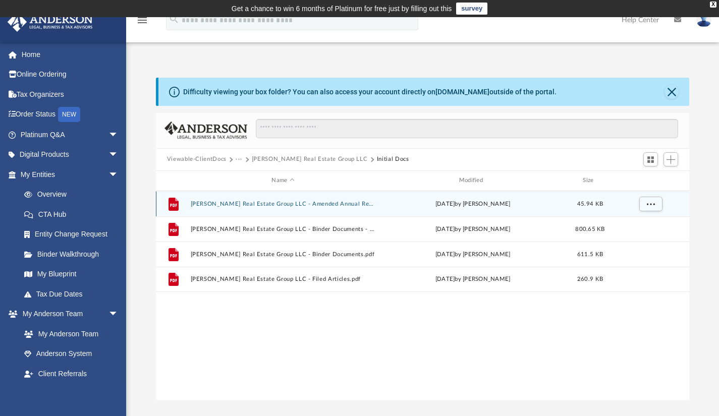  What do you see at coordinates (590, 254) in the screenshot?
I see `span: 611.5 KB` at bounding box center [590, 254].